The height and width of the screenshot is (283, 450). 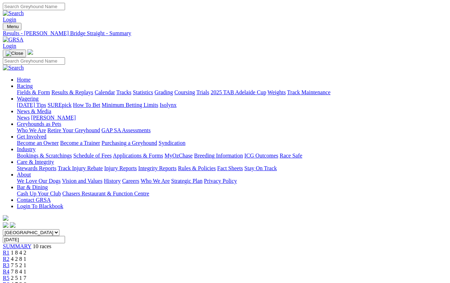 What do you see at coordinates (13, 225) in the screenshot?
I see `img: twitter.svg` at bounding box center [13, 225].